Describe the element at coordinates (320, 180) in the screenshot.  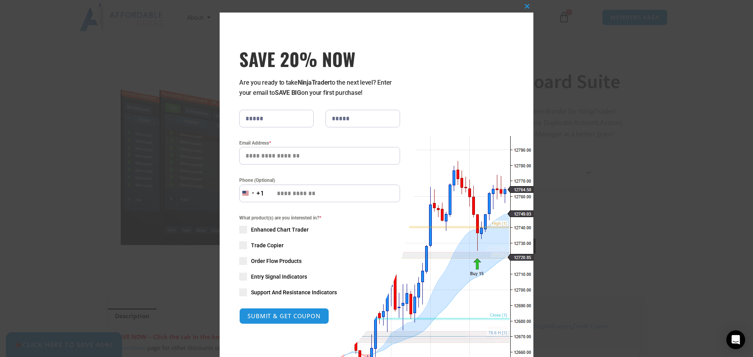
I see `label: Phone (Optional)` at that location.